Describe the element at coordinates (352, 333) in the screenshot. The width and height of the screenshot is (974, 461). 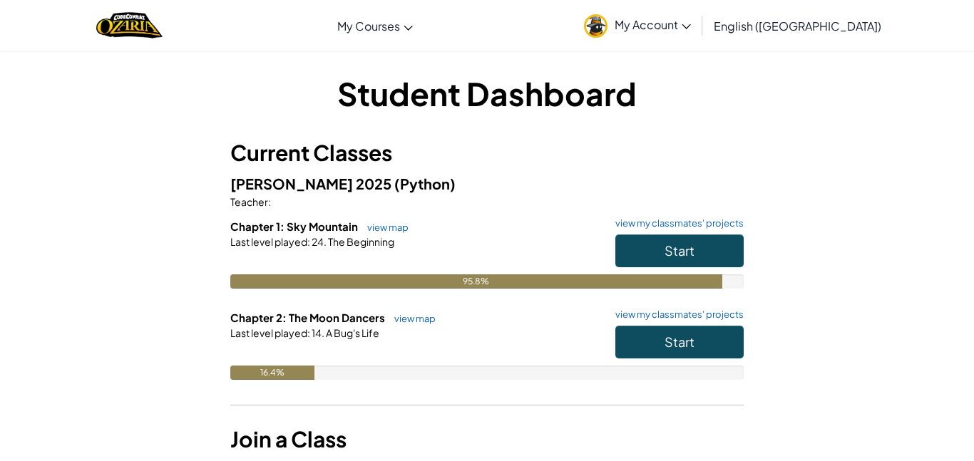
I see `span: A Bug's Life` at that location.